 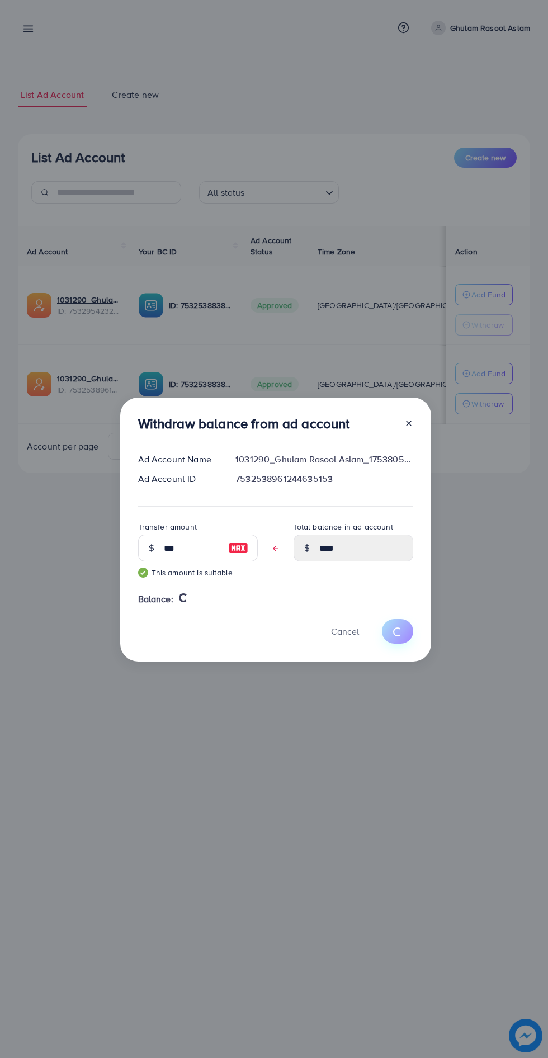 I want to click on h3: Withdraw balance from ad account, so click(x=244, y=423).